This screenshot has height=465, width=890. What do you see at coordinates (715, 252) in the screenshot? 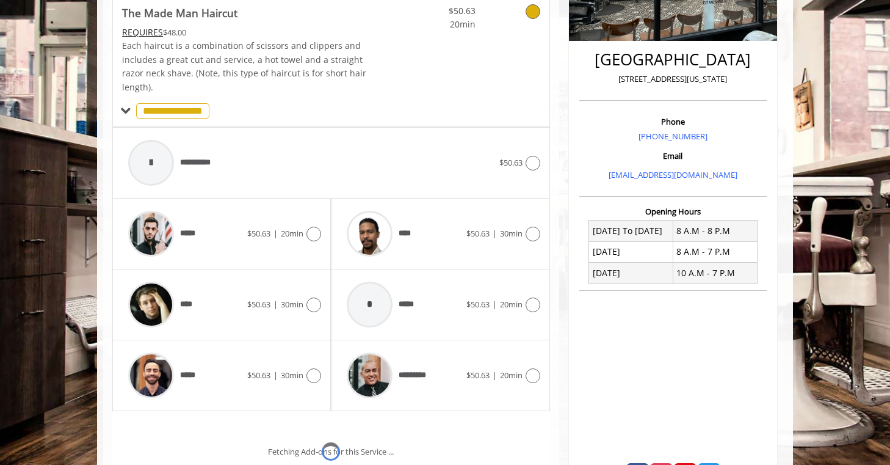
I see `td: 8 A.M - 7 P.M` at bounding box center [715, 252].